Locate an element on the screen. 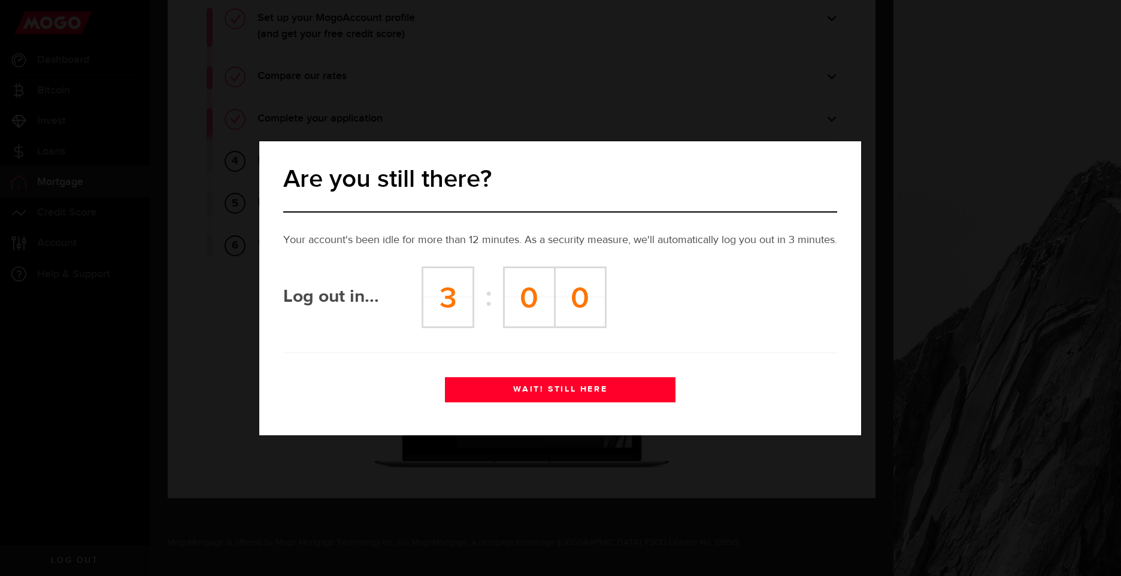  td: 3 is located at coordinates (448, 297).